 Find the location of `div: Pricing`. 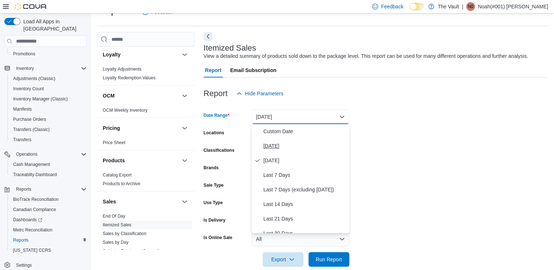

div: Pricing is located at coordinates (146, 144).